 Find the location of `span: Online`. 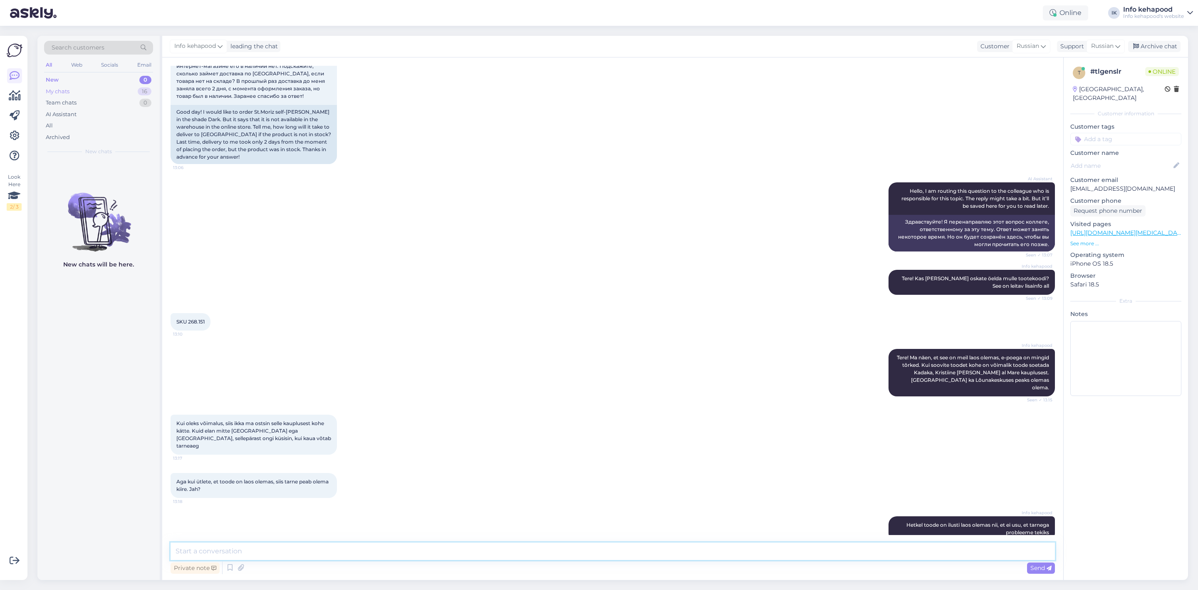

span: Online is located at coordinates (1162, 72).